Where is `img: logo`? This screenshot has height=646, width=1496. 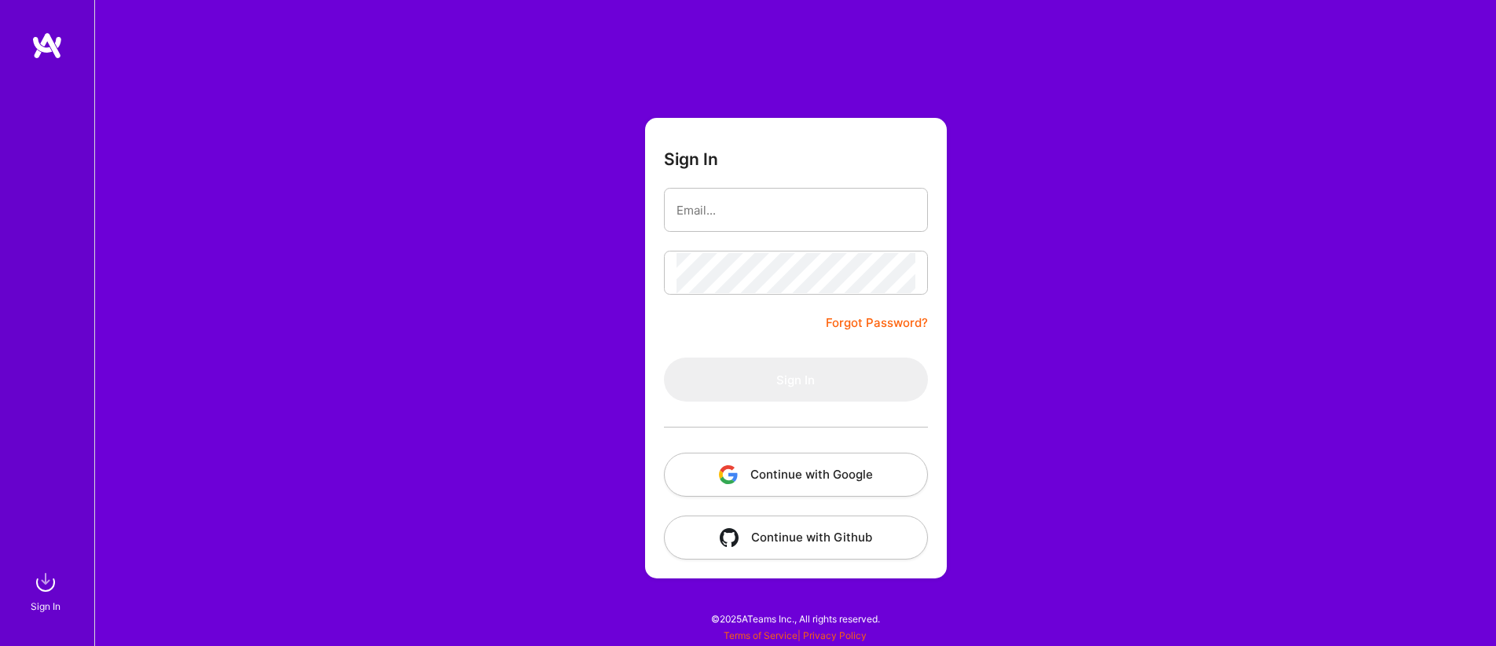
img: logo is located at coordinates (47, 46).